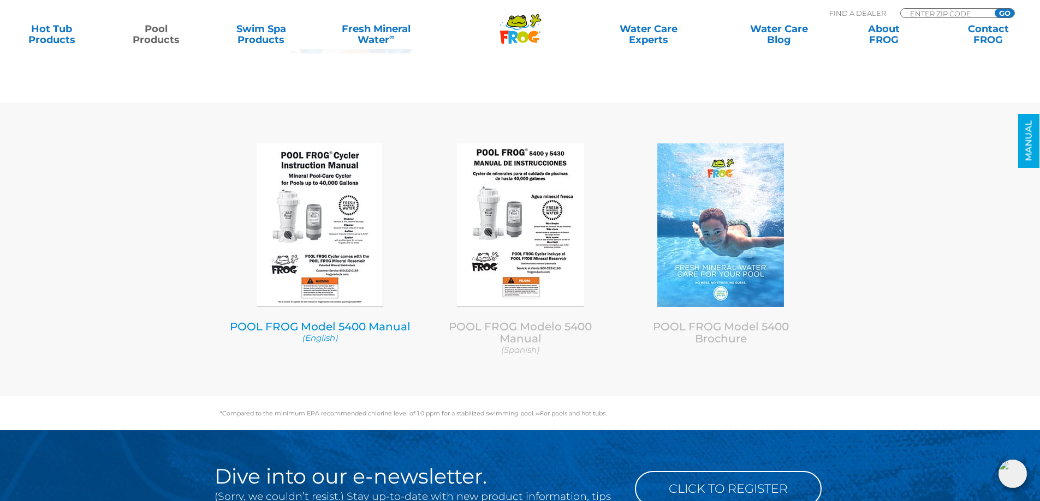 The height and width of the screenshot is (501, 1040). Describe the element at coordinates (857, 13) in the screenshot. I see `p: Find A Dealer` at that location.